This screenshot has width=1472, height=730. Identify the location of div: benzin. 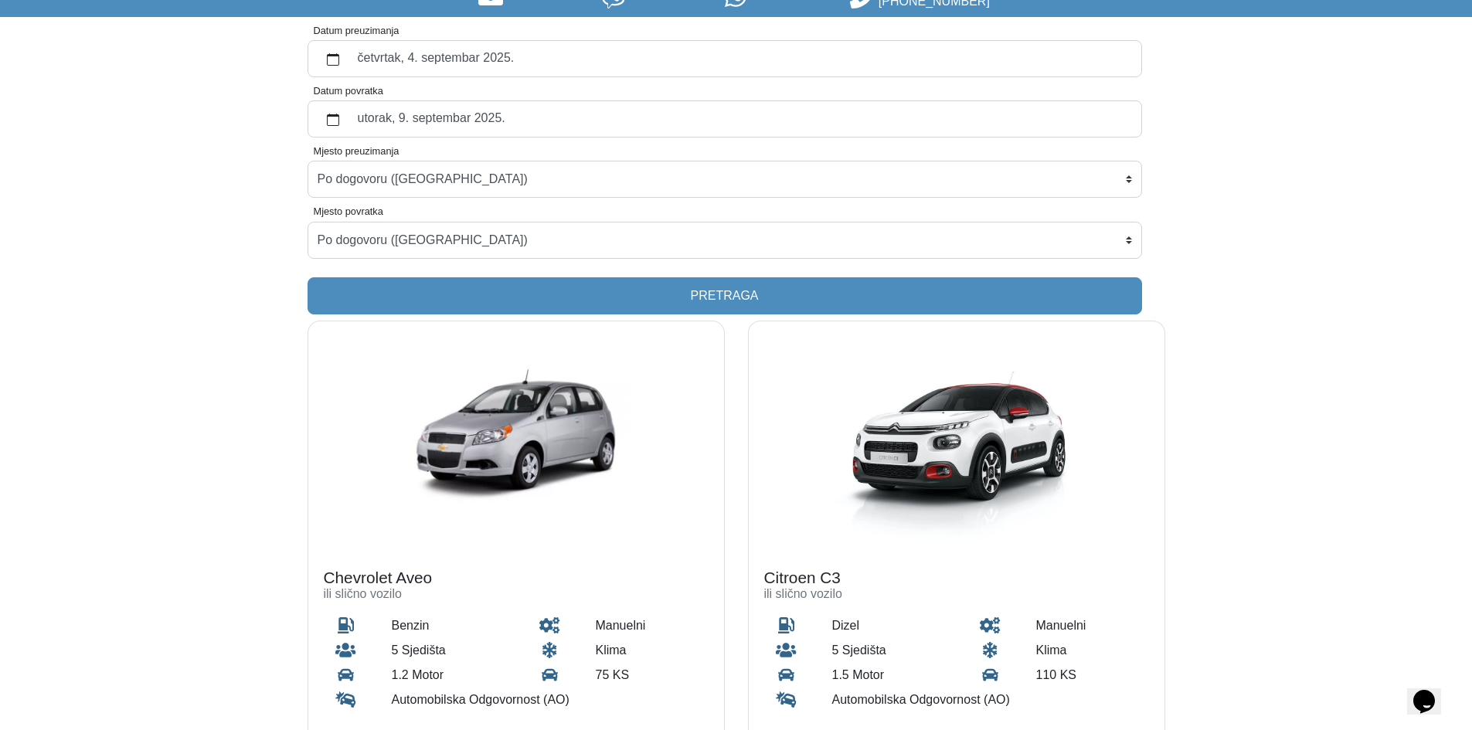
(448, 626).